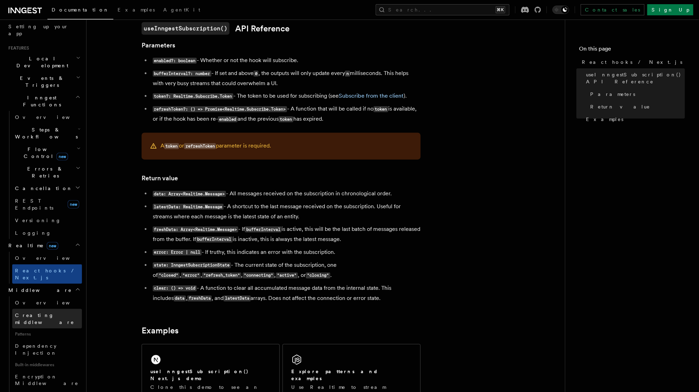  Describe the element at coordinates (185, 29) in the screenshot. I see `code: useInngestSubscription()` at that location.